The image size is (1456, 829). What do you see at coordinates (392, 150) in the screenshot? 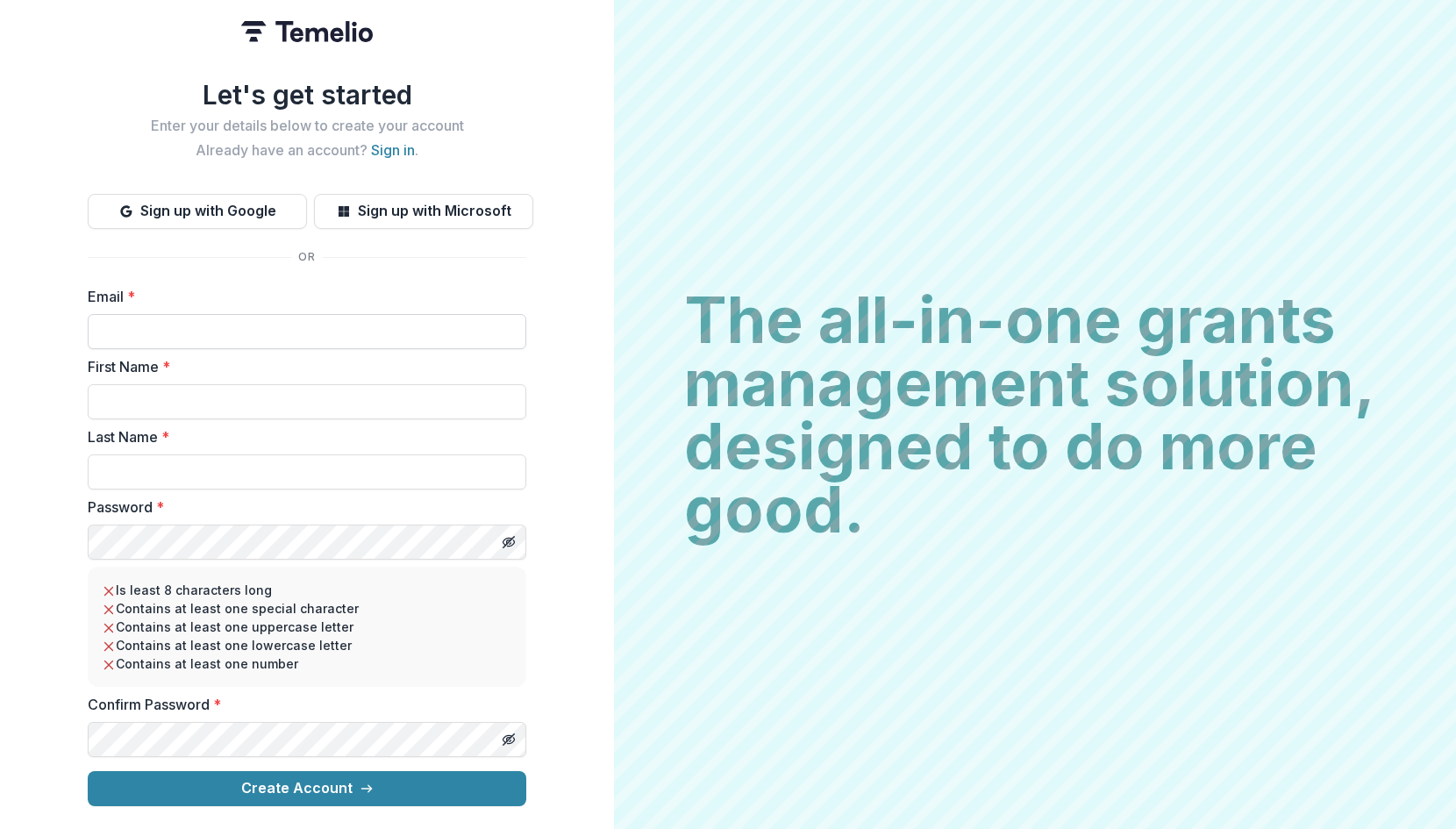
I see `a: Sign in` at bounding box center [392, 150].